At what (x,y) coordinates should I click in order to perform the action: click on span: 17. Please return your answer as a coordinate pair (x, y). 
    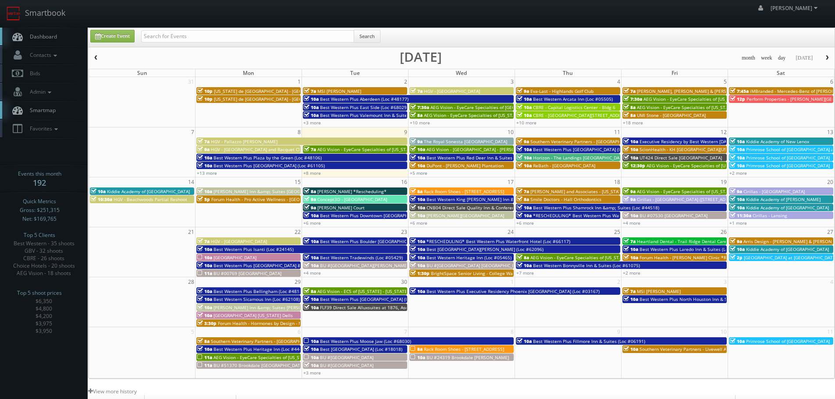
    Looking at the image, I should click on (510, 182).